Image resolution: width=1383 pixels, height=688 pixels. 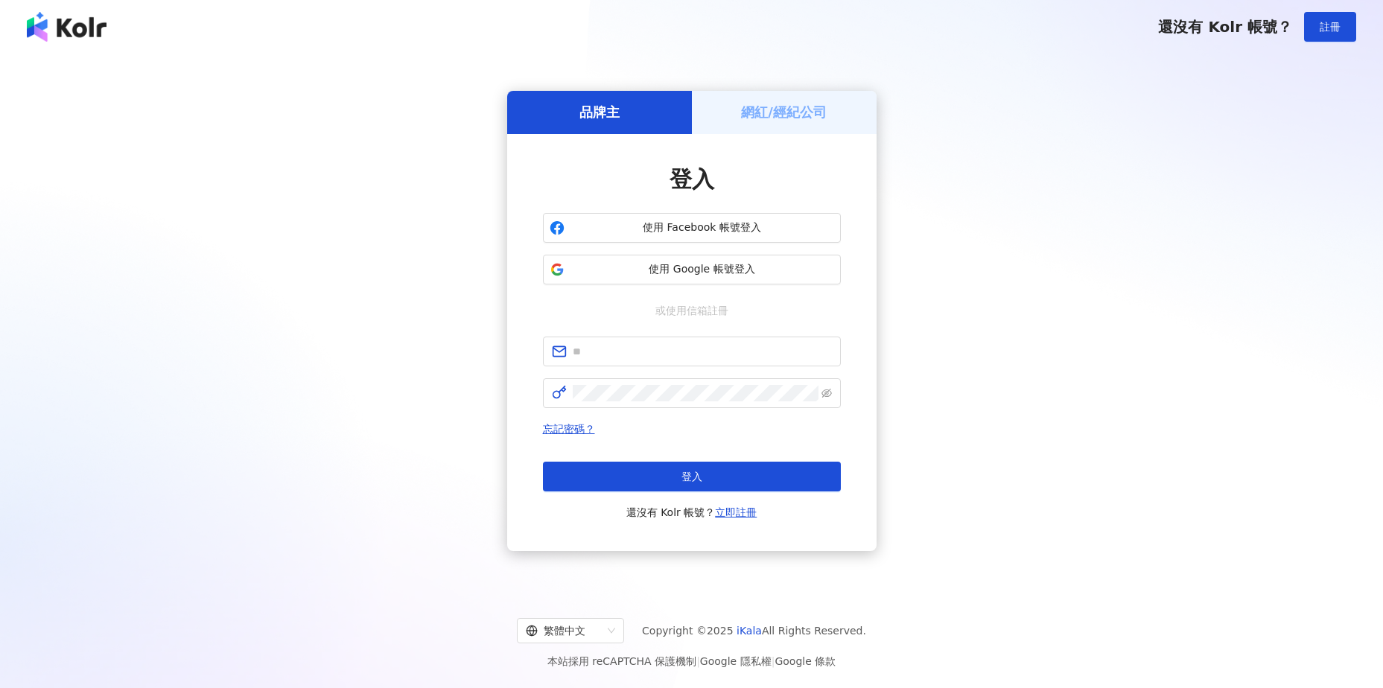 I want to click on button: 使用 Facebook 帳號登入, so click(x=692, y=228).